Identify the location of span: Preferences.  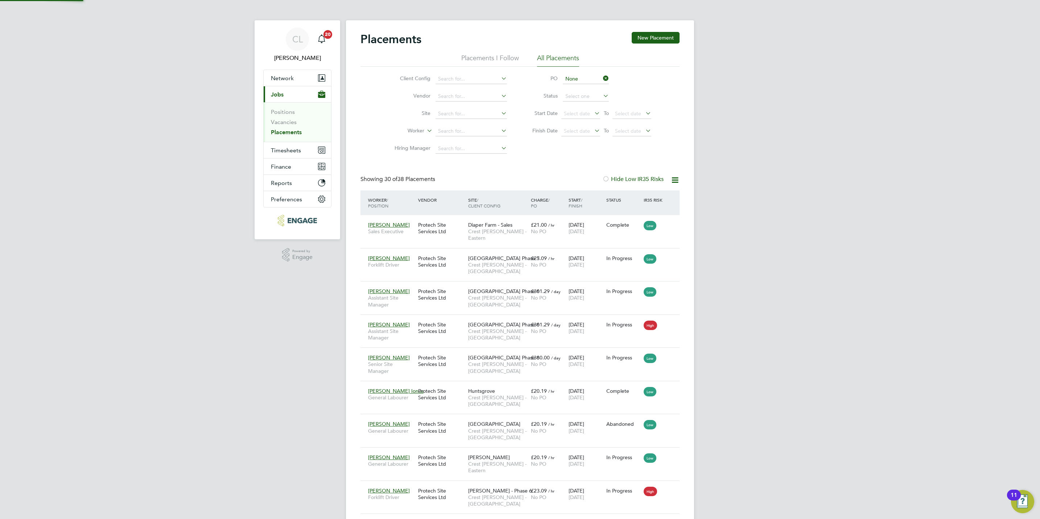
(287, 199).